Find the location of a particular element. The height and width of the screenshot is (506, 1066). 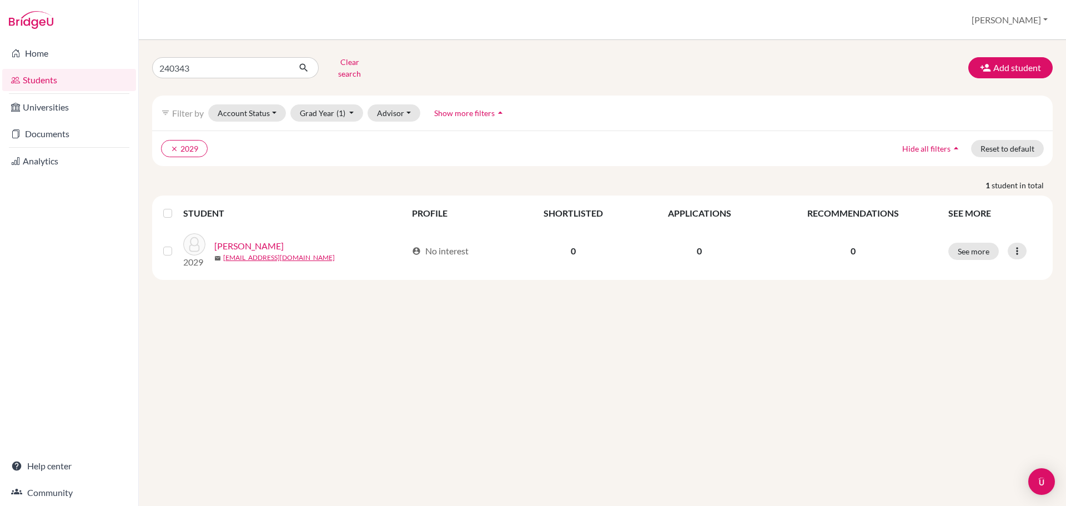

img: Jia, Justin is located at coordinates (194, 244).